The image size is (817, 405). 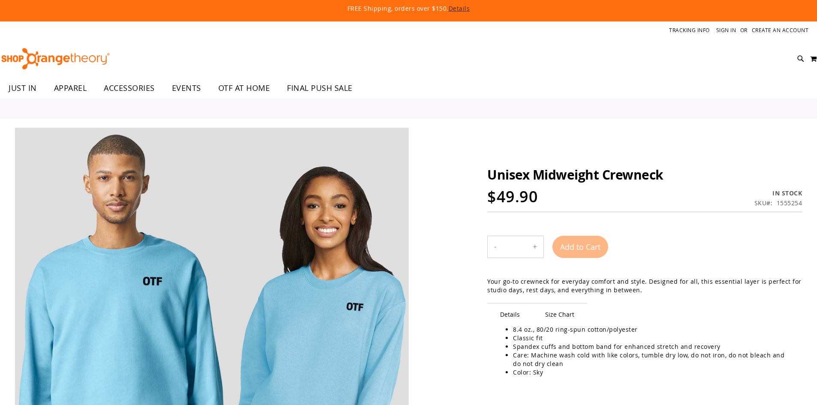 What do you see at coordinates (320, 88) in the screenshot?
I see `a: FINAL PUSH SALE` at bounding box center [320, 88].